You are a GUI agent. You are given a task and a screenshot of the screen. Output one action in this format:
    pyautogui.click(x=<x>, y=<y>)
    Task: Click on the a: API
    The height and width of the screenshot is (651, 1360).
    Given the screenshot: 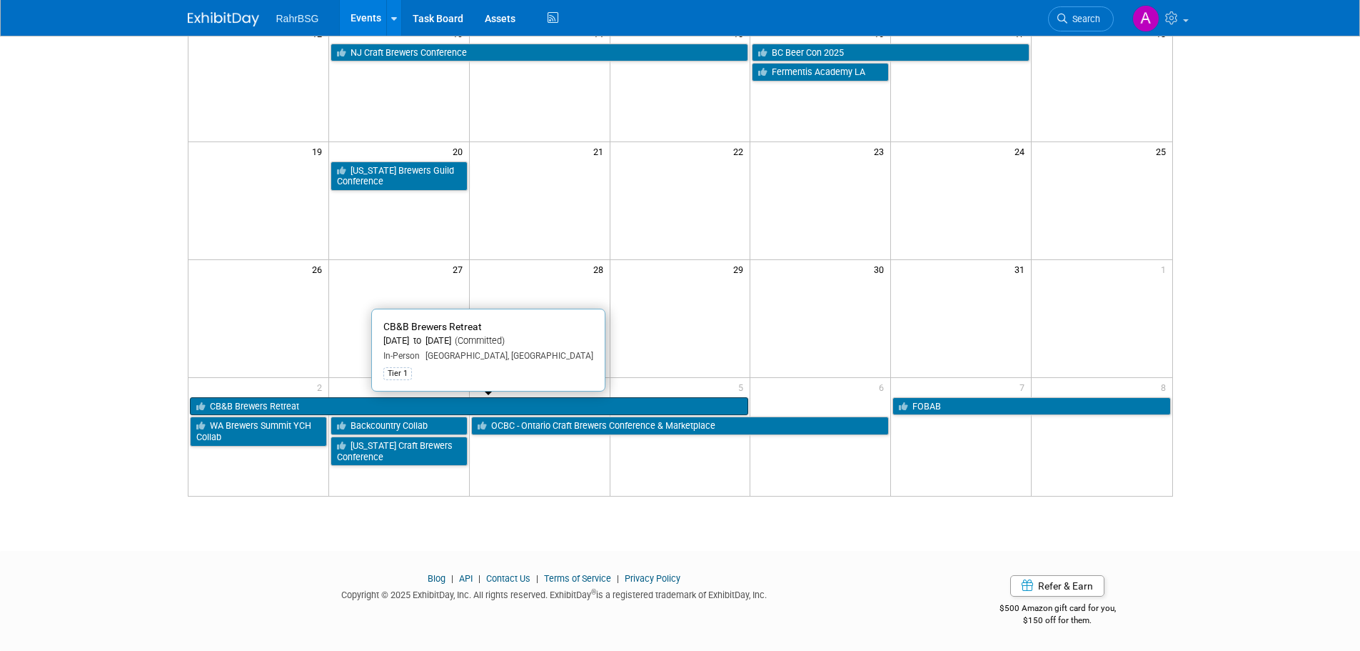 What is the action you would take?
    pyautogui.click(x=466, y=578)
    